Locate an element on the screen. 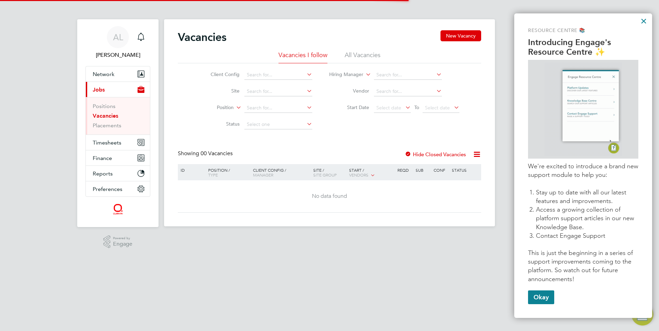 This screenshot has height=331, width=659. label: Vendor is located at coordinates (349, 91).